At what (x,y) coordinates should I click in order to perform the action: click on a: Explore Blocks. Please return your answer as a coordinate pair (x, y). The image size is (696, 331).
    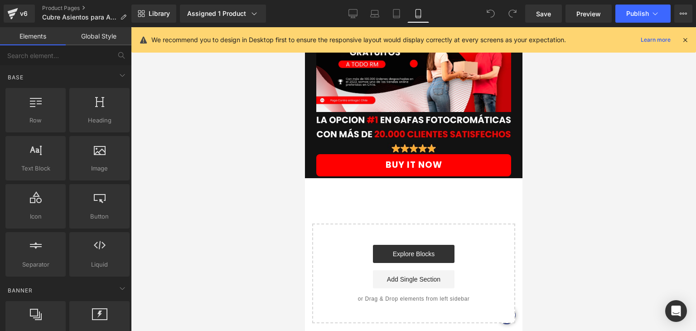
    Looking at the image, I should click on (109, 227).